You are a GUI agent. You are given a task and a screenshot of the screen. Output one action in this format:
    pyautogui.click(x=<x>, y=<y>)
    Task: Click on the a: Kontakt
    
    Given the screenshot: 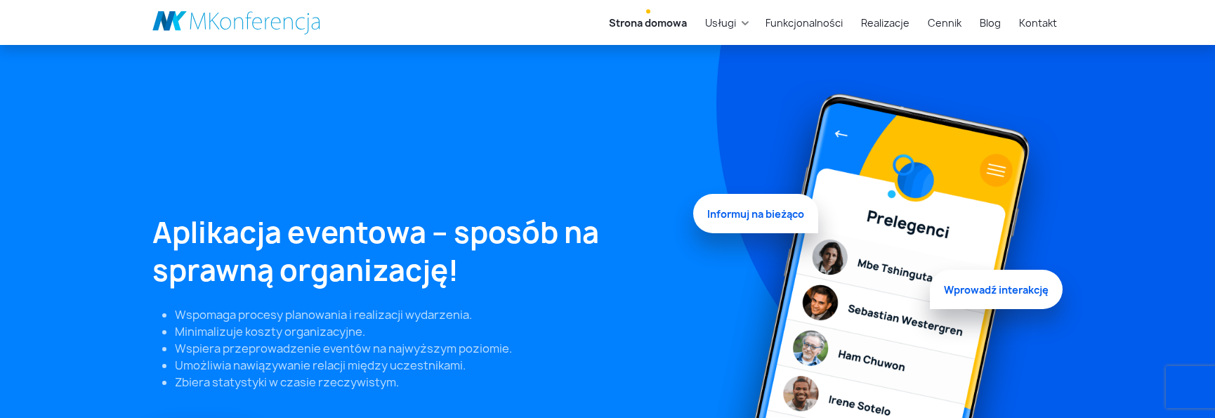 What is the action you would take?
    pyautogui.click(x=1038, y=22)
    